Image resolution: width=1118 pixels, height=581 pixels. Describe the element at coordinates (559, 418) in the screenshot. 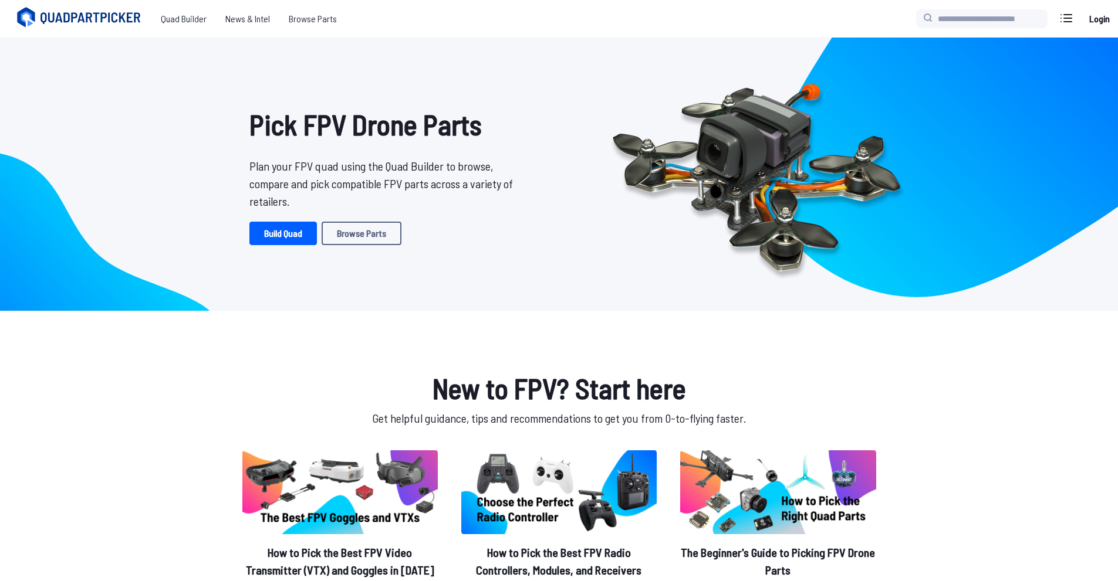

I see `p: Get helpful guidance, tips and recommendations to get you from 0-to-flying faster.` at that location.